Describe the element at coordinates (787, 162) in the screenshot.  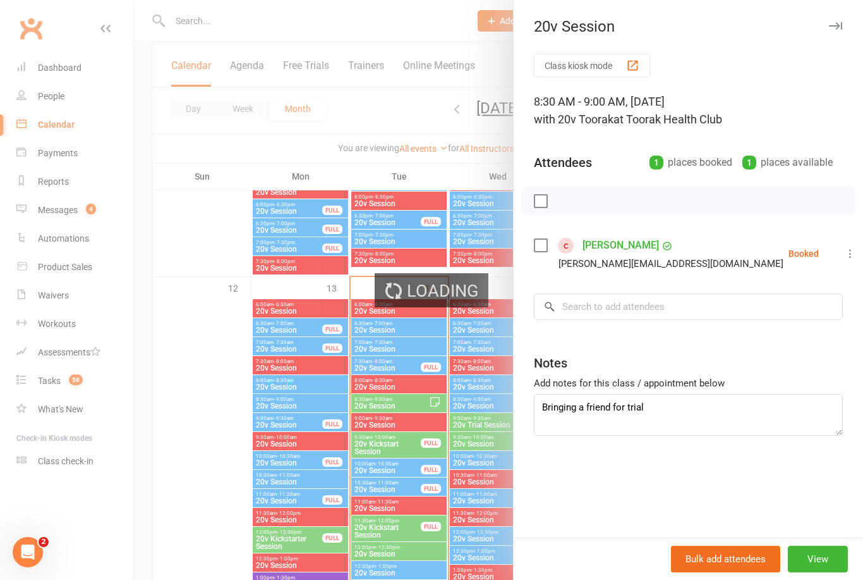
I see `div: places available` at that location.